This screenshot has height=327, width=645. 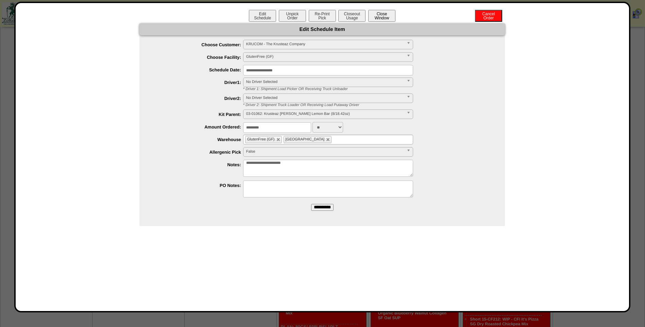 What do you see at coordinates (325, 44) in the screenshot?
I see `span: KRUCOM - The Krusteaz Company` at bounding box center [325, 44].